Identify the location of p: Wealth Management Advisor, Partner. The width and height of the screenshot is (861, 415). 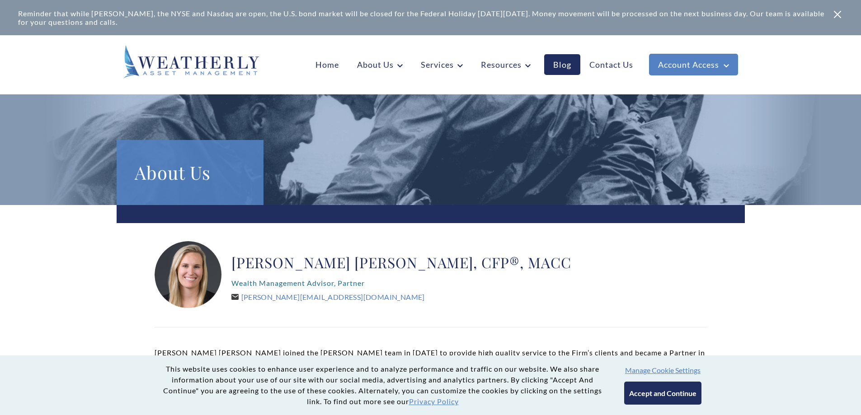
(401, 283).